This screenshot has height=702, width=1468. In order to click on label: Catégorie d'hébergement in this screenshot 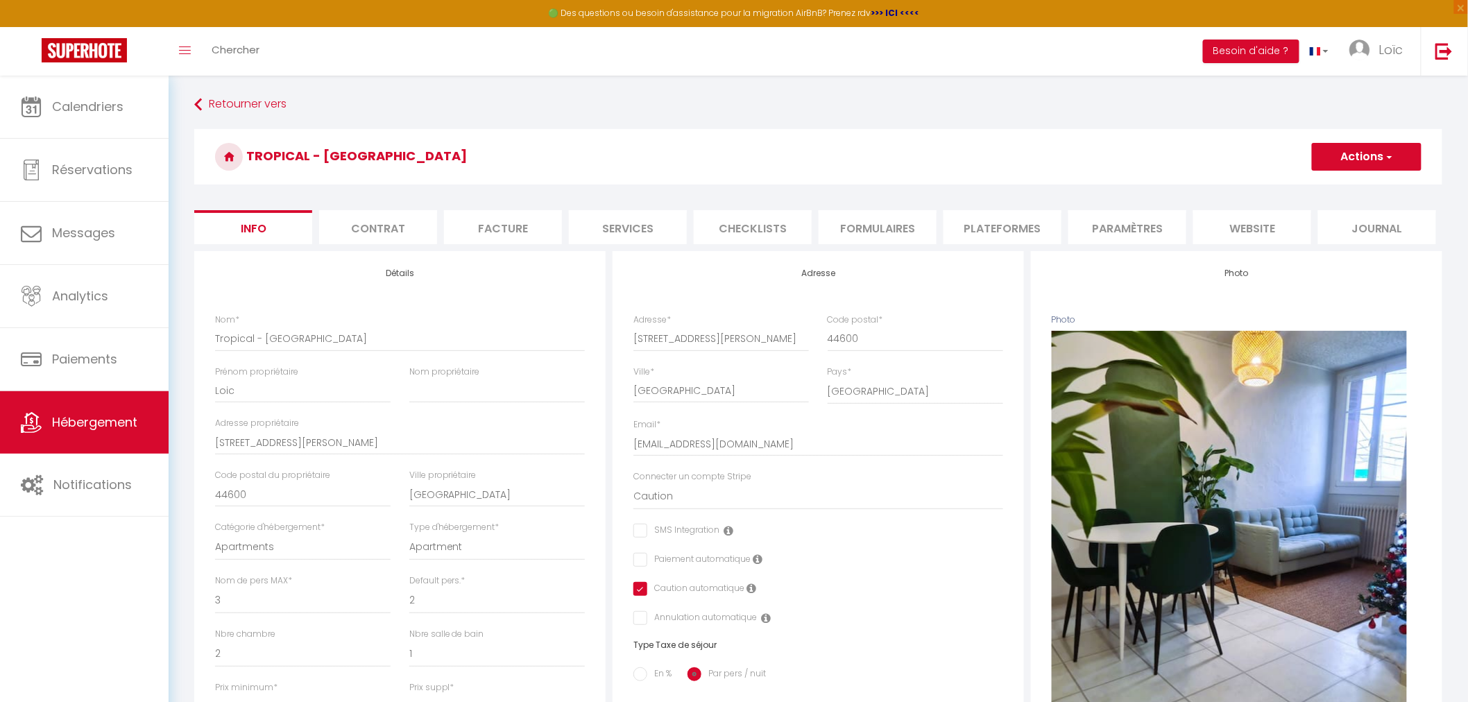, I will do `click(270, 527)`.